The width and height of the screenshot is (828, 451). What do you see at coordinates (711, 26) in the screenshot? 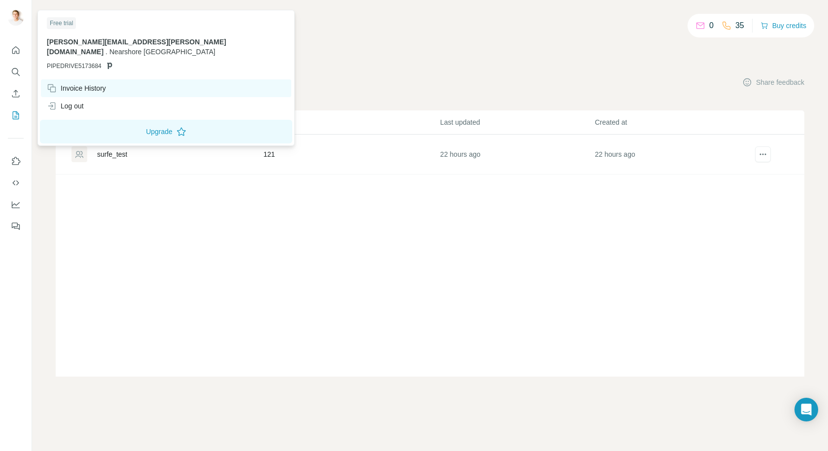
I see `p: 0` at bounding box center [711, 26].